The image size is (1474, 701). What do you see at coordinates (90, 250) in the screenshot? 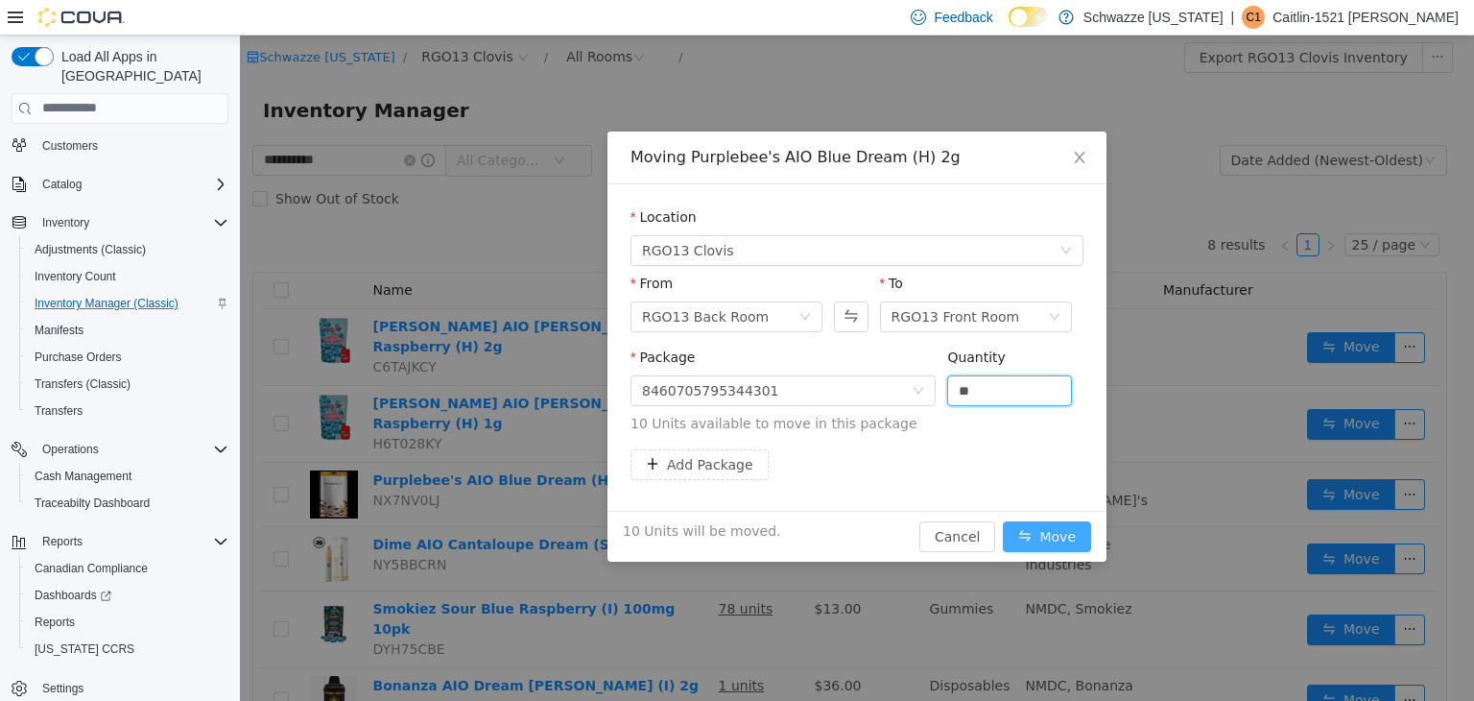
I see `a: Adjustments (Classic)` at bounding box center [90, 250].